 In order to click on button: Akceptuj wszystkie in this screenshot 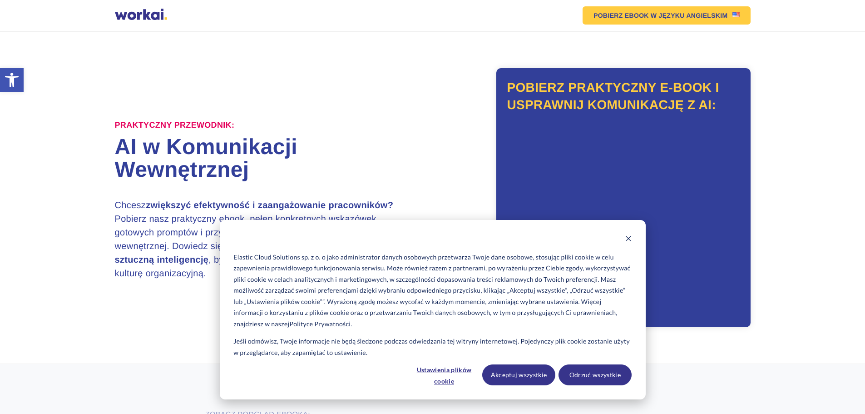, I will do `click(519, 375)`.